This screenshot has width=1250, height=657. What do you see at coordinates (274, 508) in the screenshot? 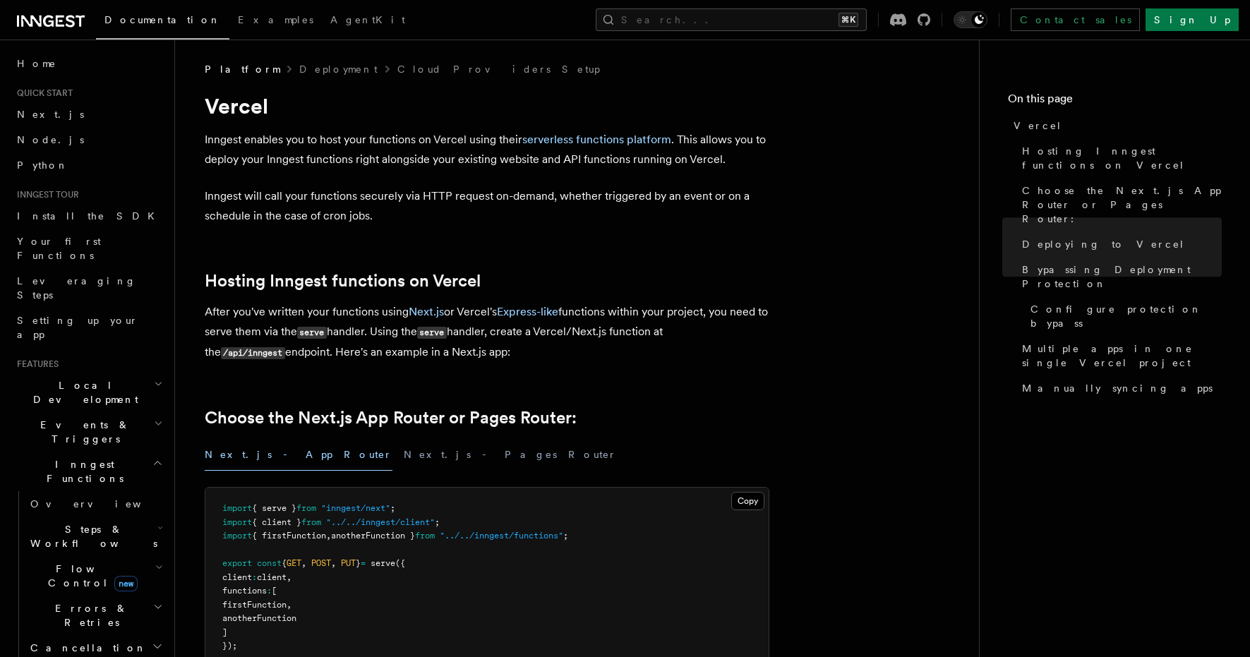
I see `span: { serve }` at bounding box center [274, 508].